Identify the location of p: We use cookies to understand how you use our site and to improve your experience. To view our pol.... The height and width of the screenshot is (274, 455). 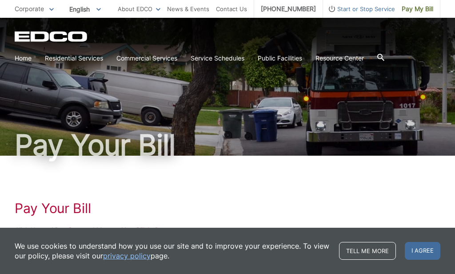
(172, 250).